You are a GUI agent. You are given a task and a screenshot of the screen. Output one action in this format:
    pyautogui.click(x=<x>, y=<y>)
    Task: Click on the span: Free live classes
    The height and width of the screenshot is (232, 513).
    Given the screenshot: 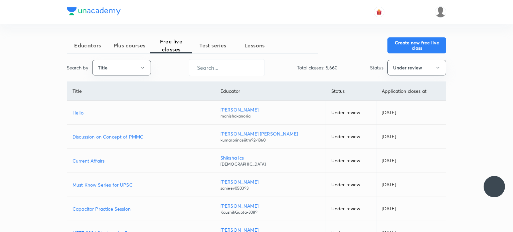 What is the action you would take?
    pyautogui.click(x=171, y=45)
    